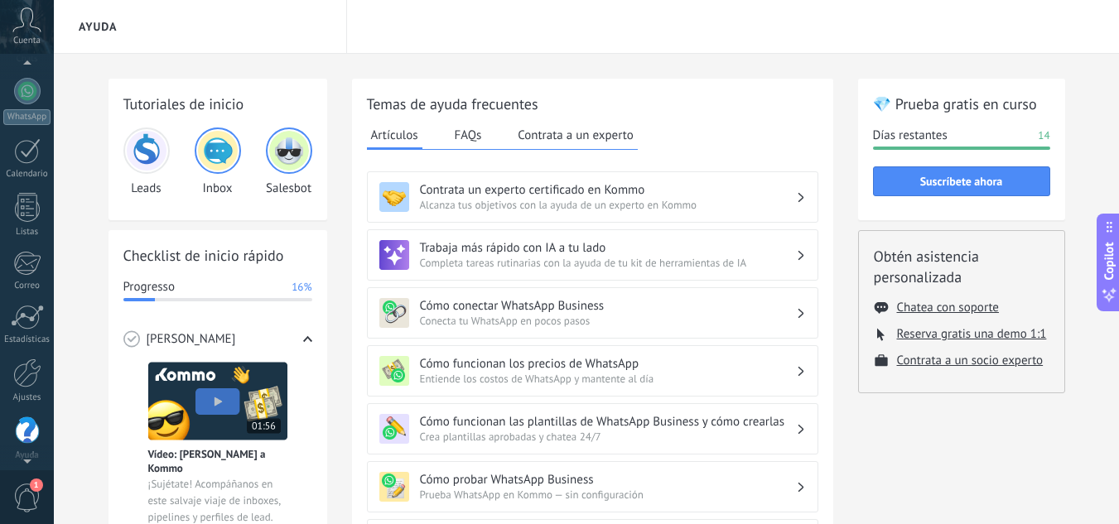  What do you see at coordinates (592, 104) in the screenshot?
I see `h2: Temas de ayuda frecuentes` at bounding box center [592, 104].